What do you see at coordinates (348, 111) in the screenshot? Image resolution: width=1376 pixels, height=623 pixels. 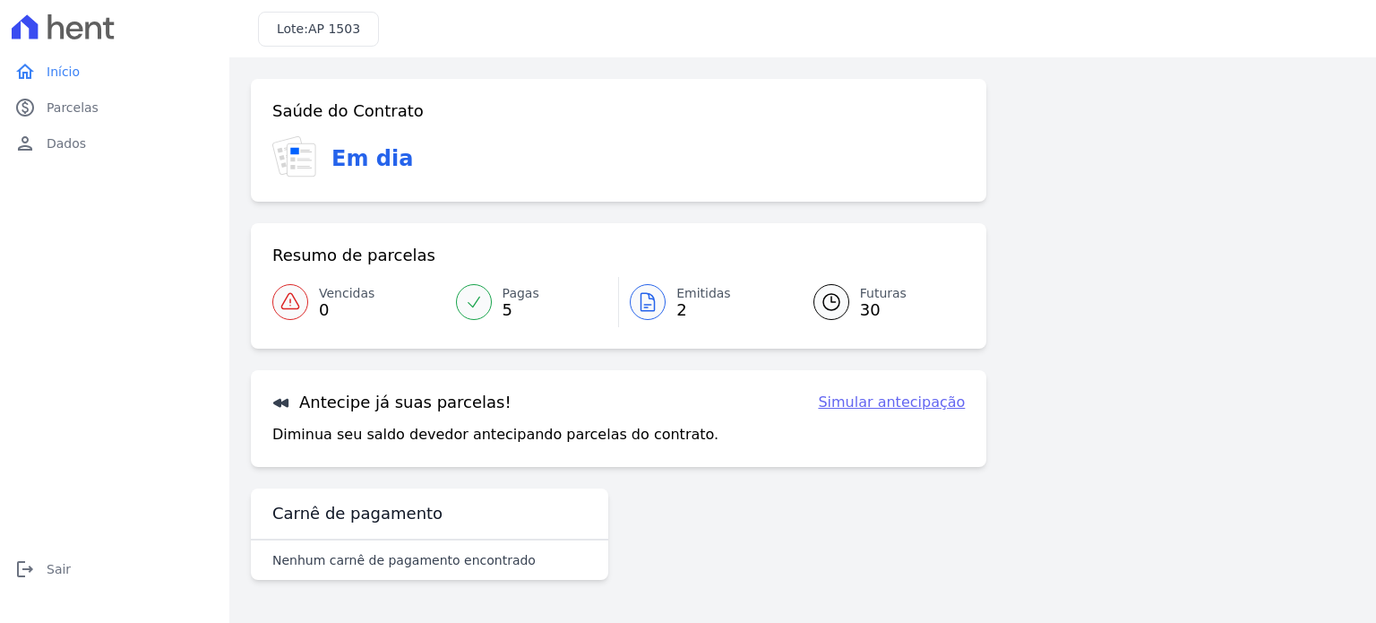 I see `h3: Saúde do Contrato` at bounding box center [348, 111].